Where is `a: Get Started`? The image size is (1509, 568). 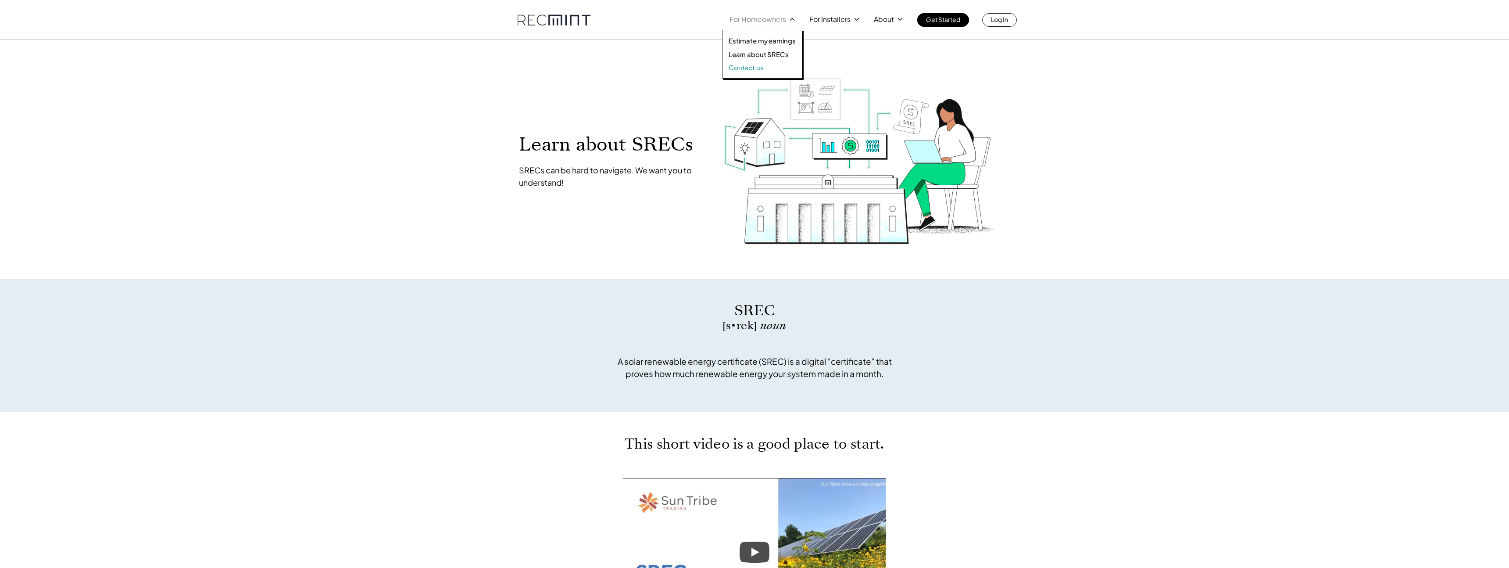
a: Get Started is located at coordinates (943, 20).